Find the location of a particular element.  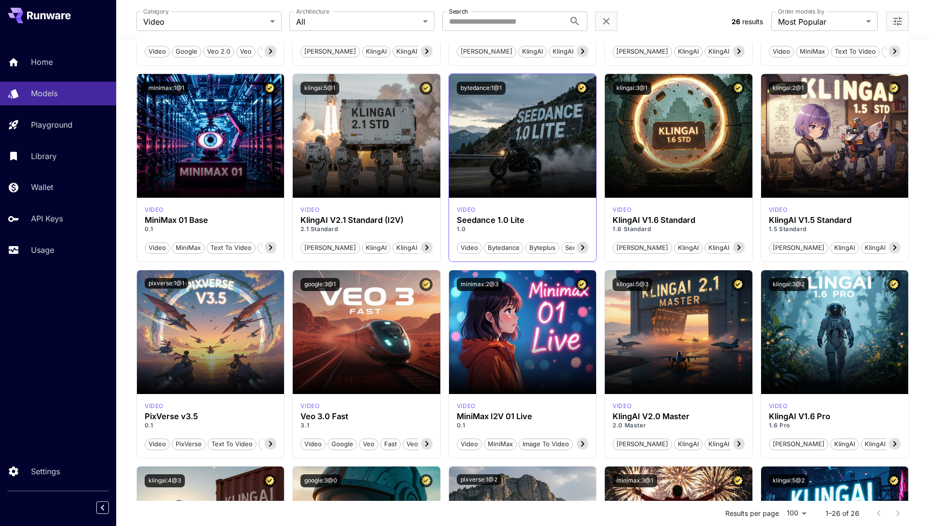

h3: KlingAI V2.0 Master is located at coordinates (678, 416).